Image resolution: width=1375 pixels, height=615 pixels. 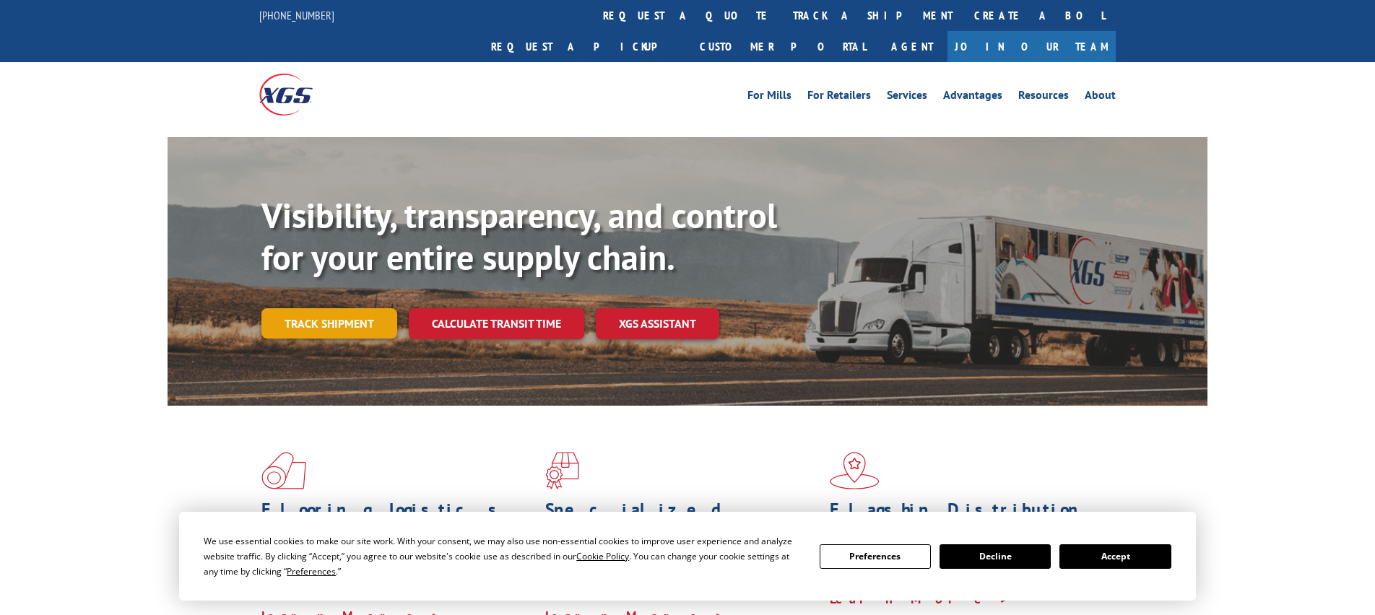 What do you see at coordinates (657, 324) in the screenshot?
I see `a: XGS ASSISTANT` at bounding box center [657, 324].